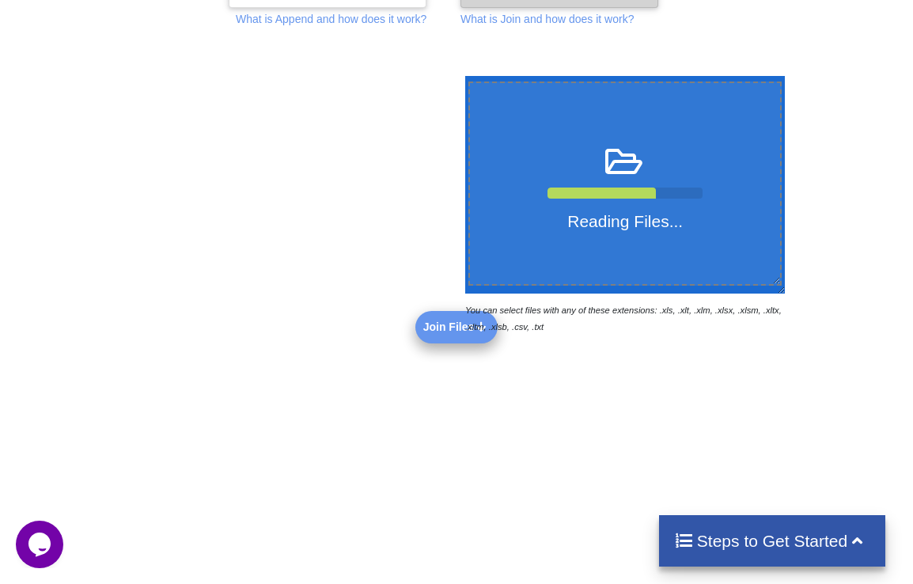 The height and width of the screenshot is (584, 913). What do you see at coordinates (623, 318) in the screenshot?
I see `i: You can select files with any of these extensions: .xls, .xlt, .xlm, .xlsx, .xlsm, .xltx, .xltm, ...` at bounding box center [623, 318].